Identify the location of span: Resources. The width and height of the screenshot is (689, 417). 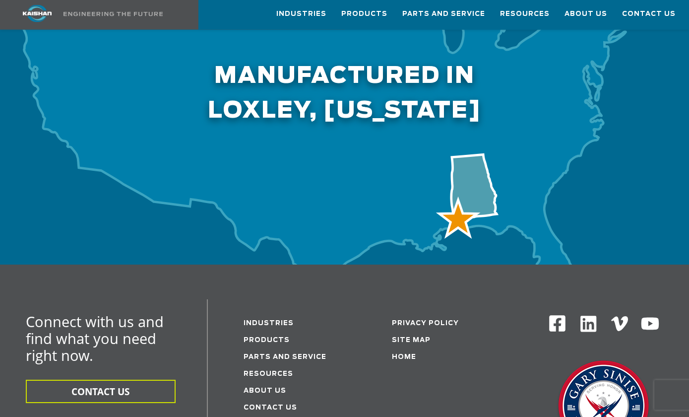
(525, 14).